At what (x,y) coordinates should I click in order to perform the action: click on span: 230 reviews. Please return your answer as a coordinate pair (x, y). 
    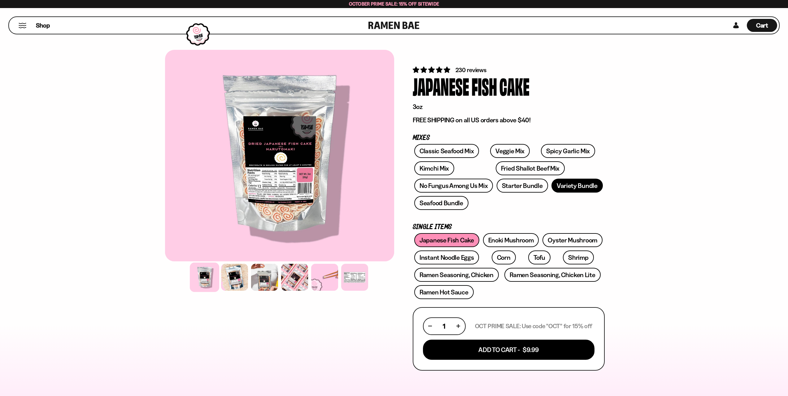
    Looking at the image, I should click on (471, 70).